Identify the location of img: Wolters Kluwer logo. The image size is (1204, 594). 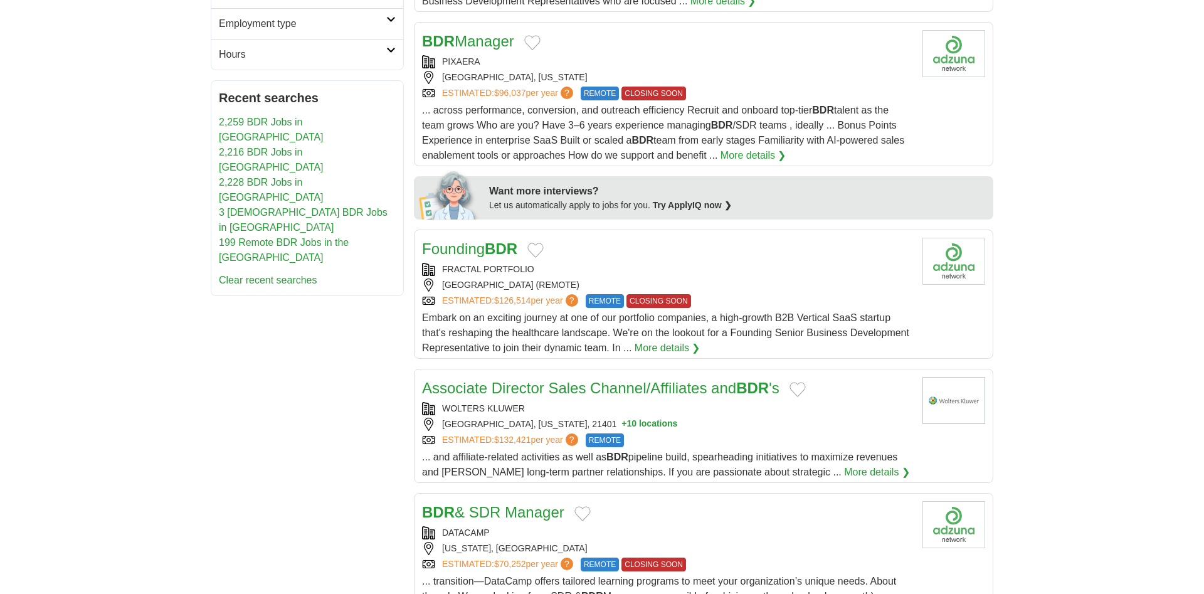
(954, 400).